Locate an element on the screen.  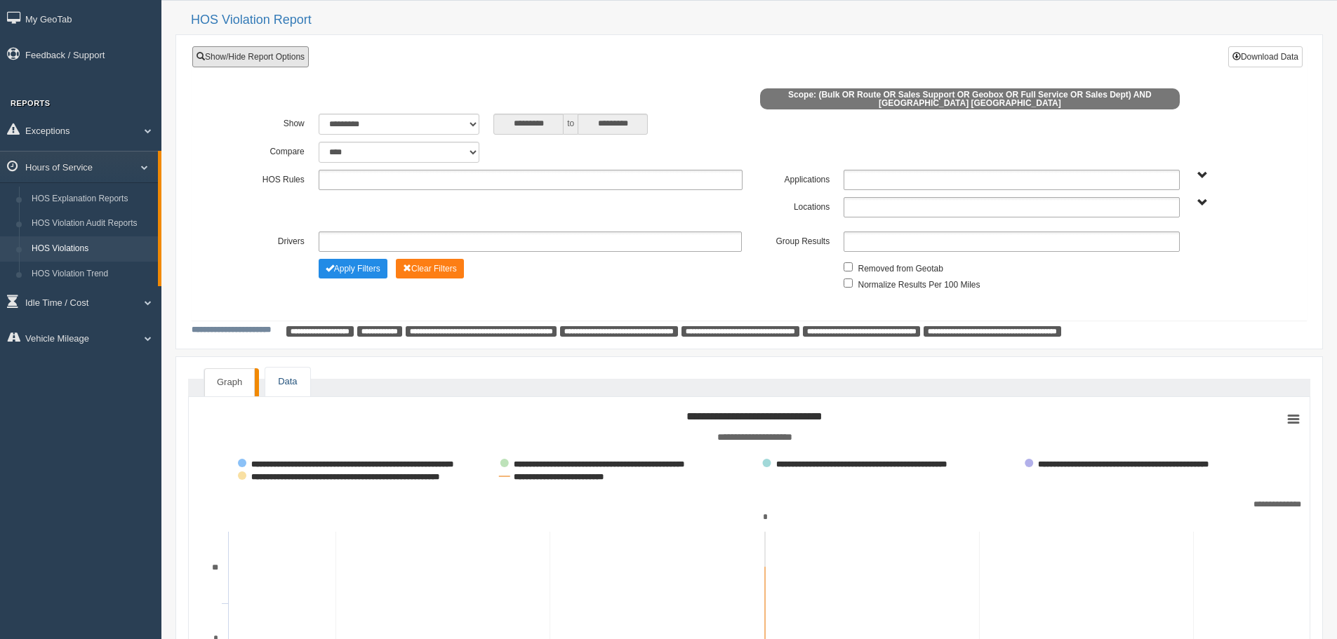
a: HOS Violation Trend is located at coordinates (91, 274).